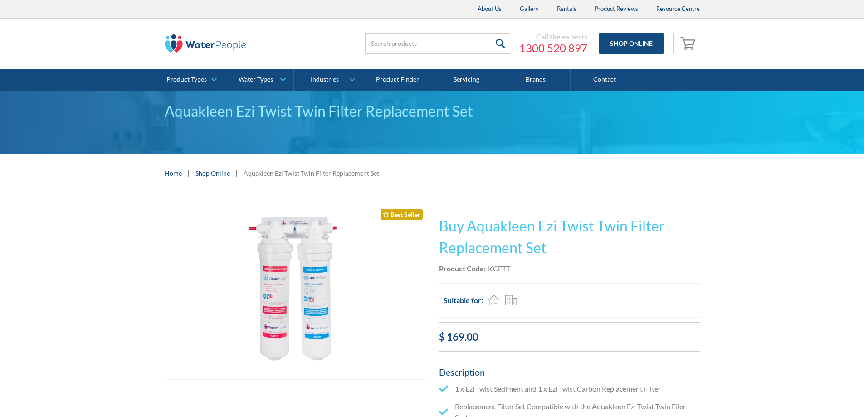 This screenshot has width=864, height=417. I want to click on a: Water Types, so click(259, 80).